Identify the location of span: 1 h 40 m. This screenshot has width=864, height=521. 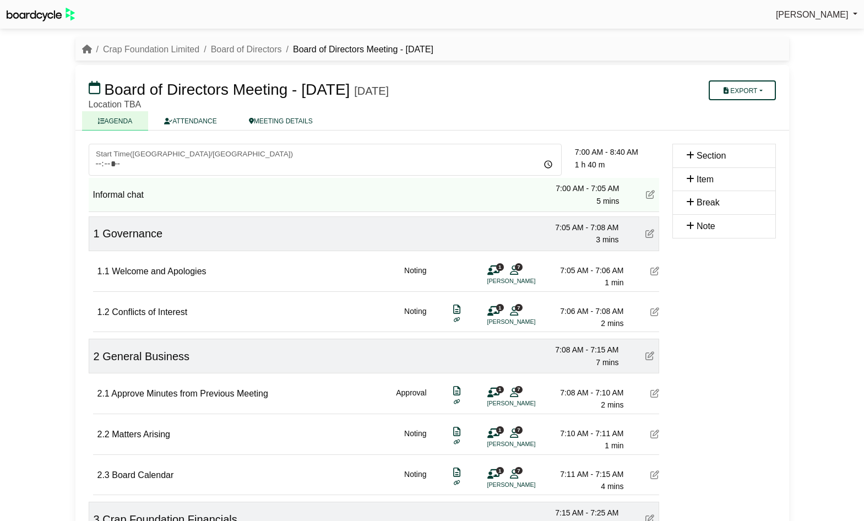
(590, 165).